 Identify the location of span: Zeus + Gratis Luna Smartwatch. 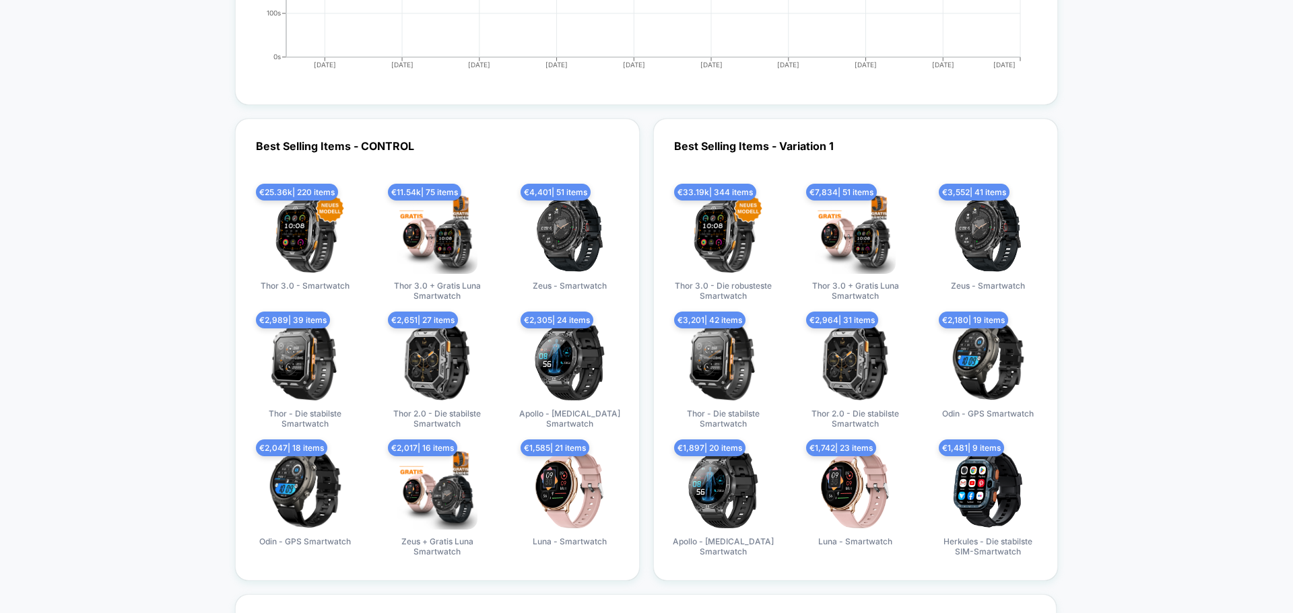
(437, 547).